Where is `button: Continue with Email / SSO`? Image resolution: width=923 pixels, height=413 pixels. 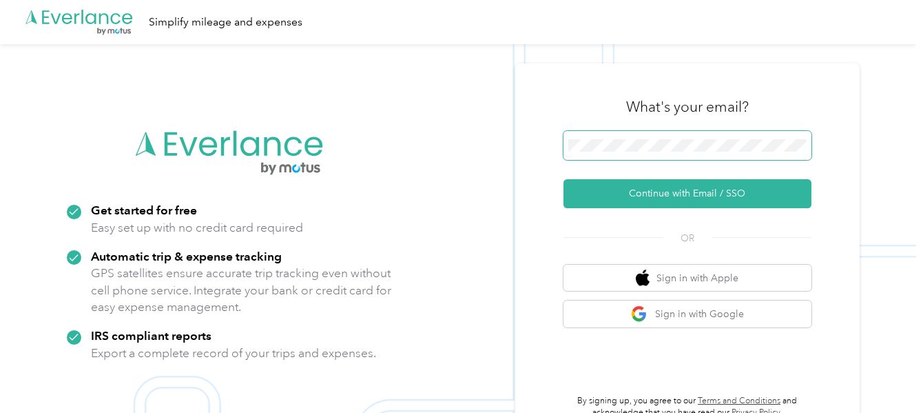
button: Continue with Email / SSO is located at coordinates (688, 194).